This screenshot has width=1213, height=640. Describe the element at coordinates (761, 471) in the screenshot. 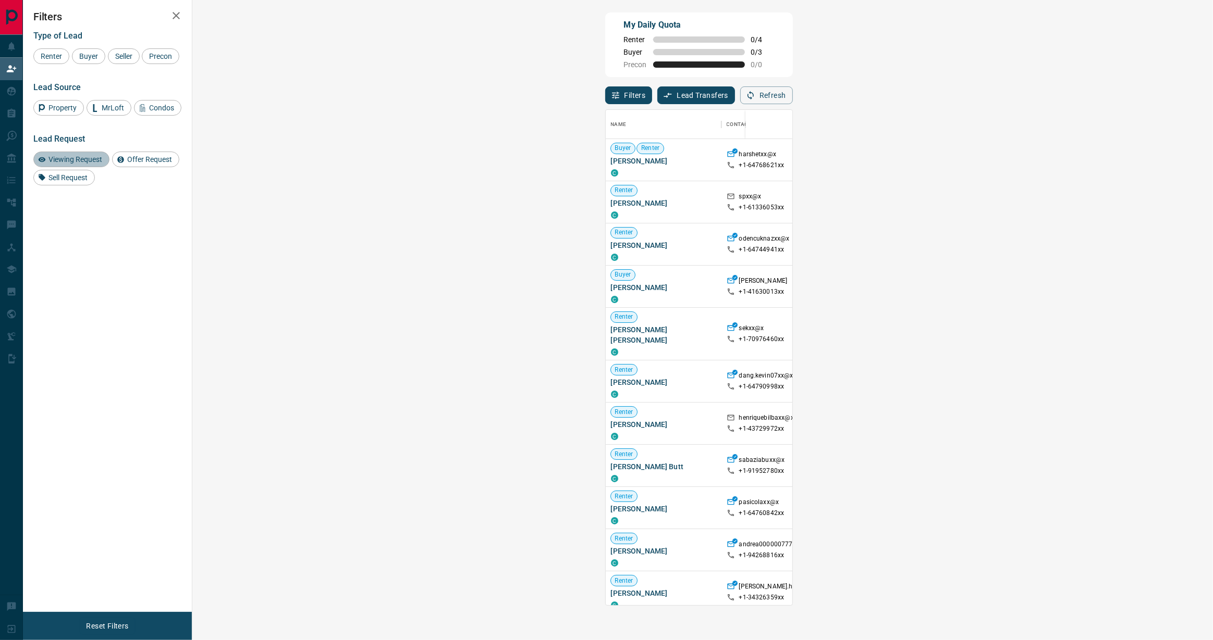

I see `p: +1- 91952780xx` at that location.